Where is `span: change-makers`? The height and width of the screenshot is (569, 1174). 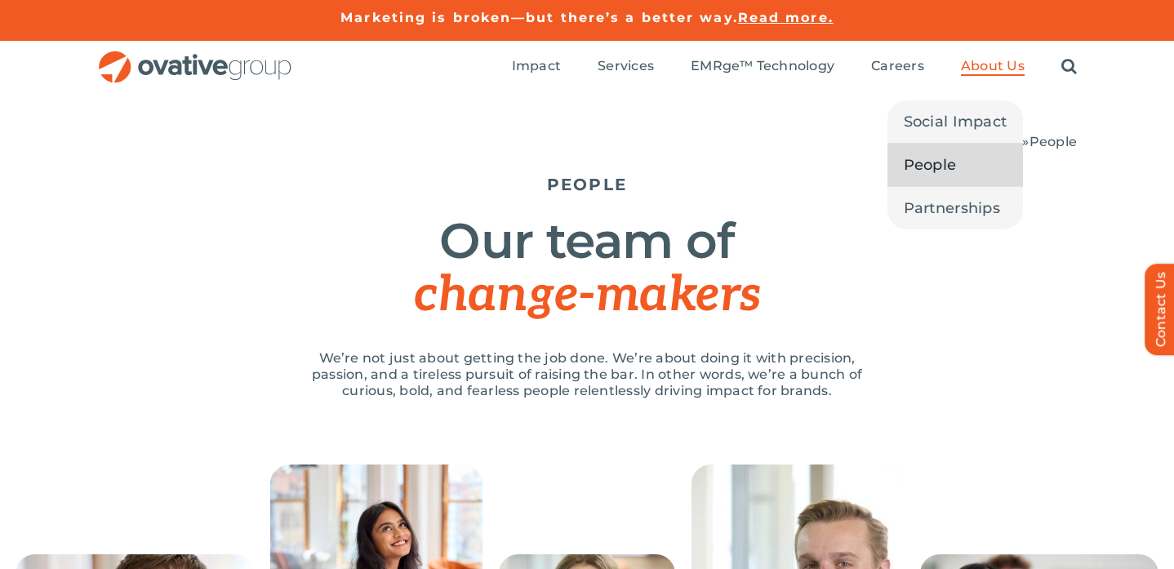 span: change-makers is located at coordinates (587, 296).